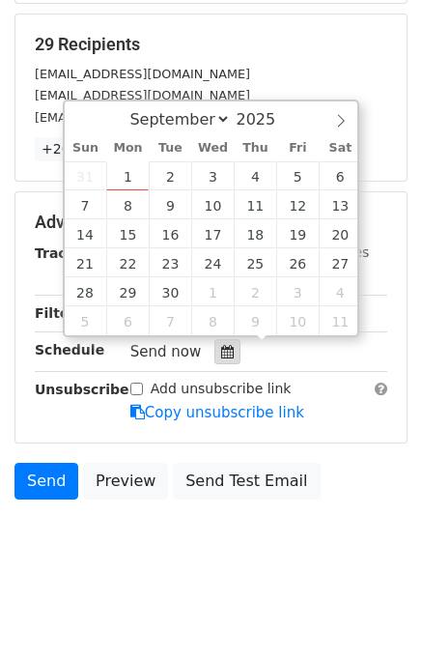  Describe the element at coordinates (86, 148) in the screenshot. I see `span: Sun` at that location.